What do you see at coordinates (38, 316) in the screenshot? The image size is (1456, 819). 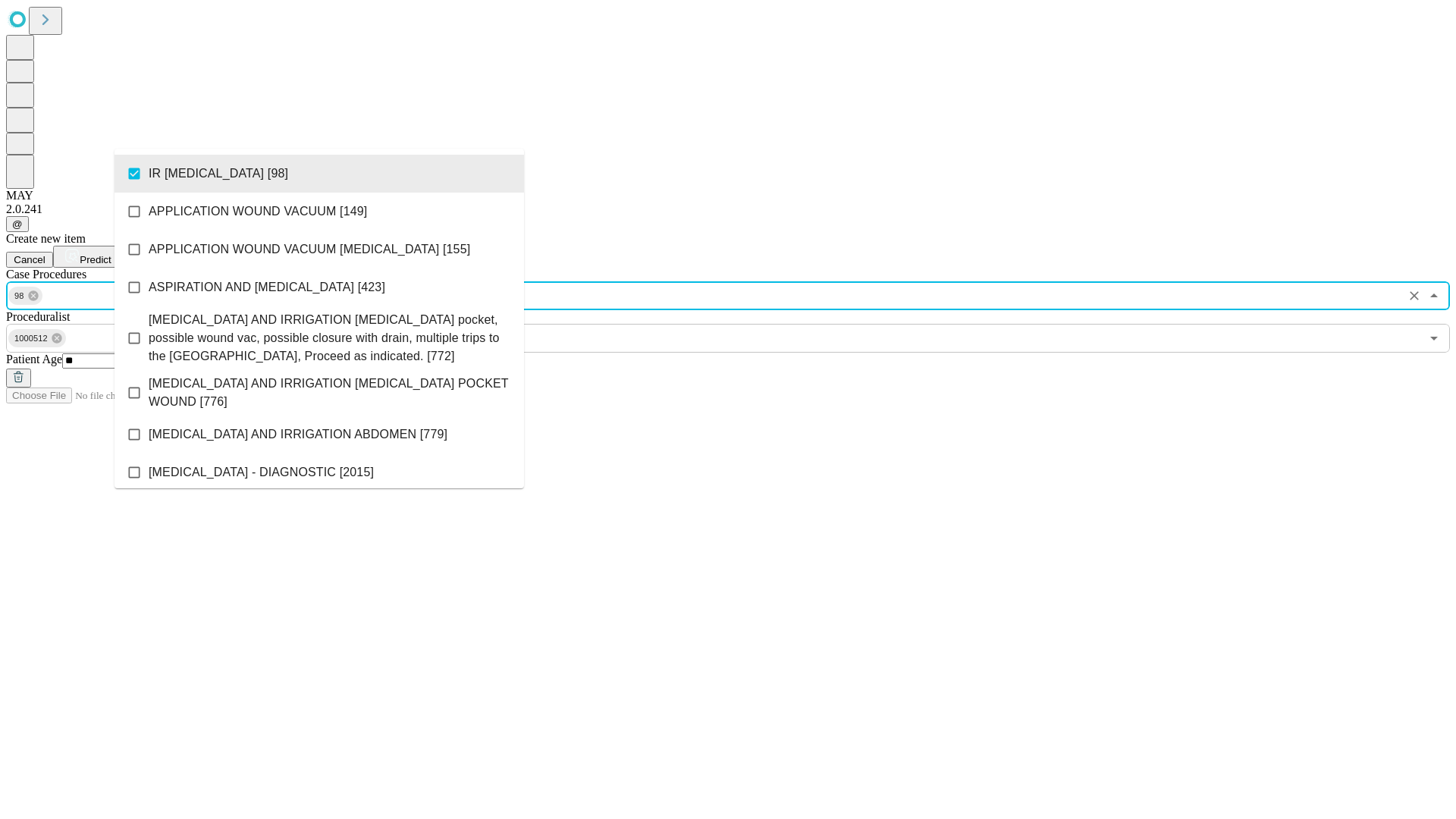 I see `span: Proceduralist` at bounding box center [38, 316].